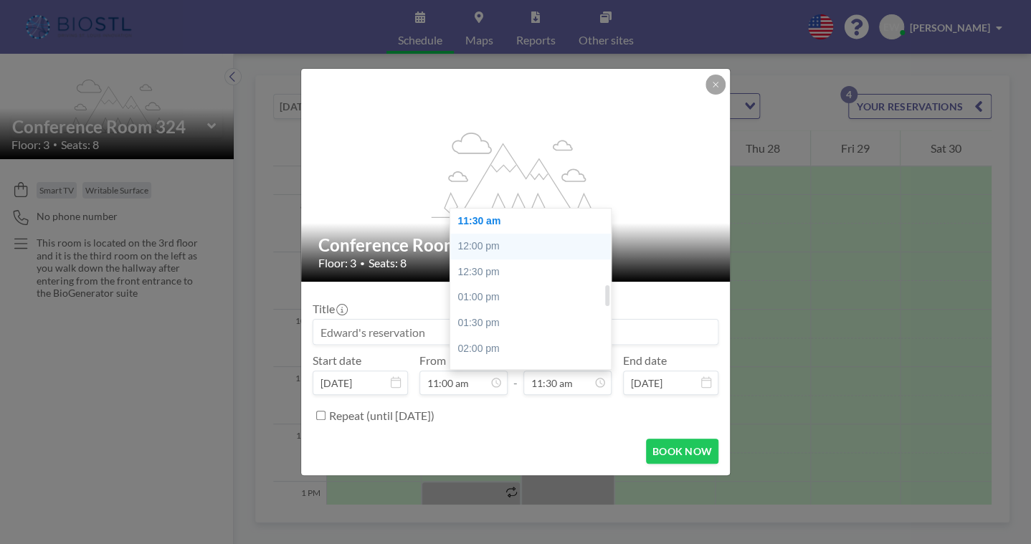 The height and width of the screenshot is (544, 1031). What do you see at coordinates (387, 263) in the screenshot?
I see `span: Seats: 8` at bounding box center [387, 263].